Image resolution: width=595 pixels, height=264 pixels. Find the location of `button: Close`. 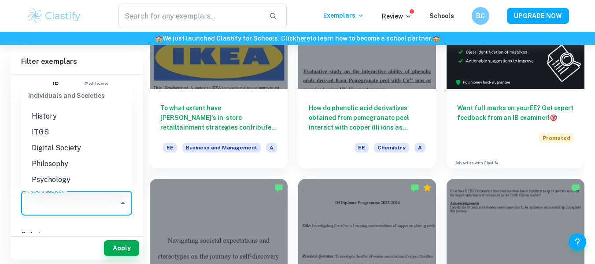

button: Close is located at coordinates (123, 203).